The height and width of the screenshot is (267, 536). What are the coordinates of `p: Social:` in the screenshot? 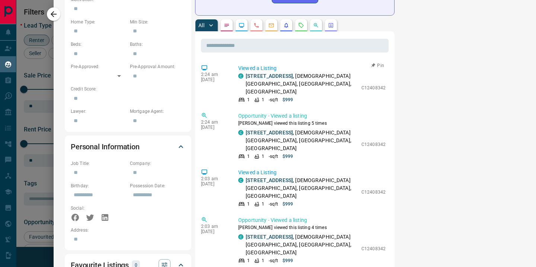 It's located at (98, 208).